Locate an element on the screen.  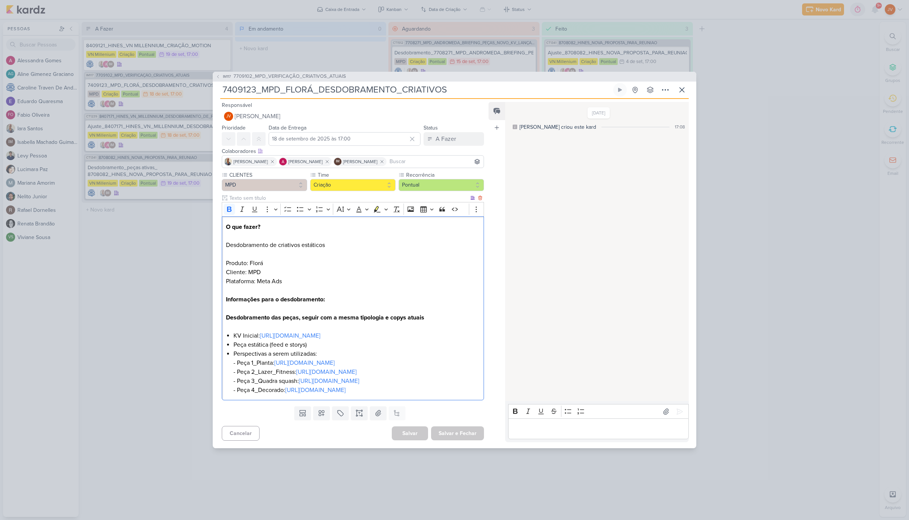
input: Kard Sem Título is located at coordinates (416, 90).